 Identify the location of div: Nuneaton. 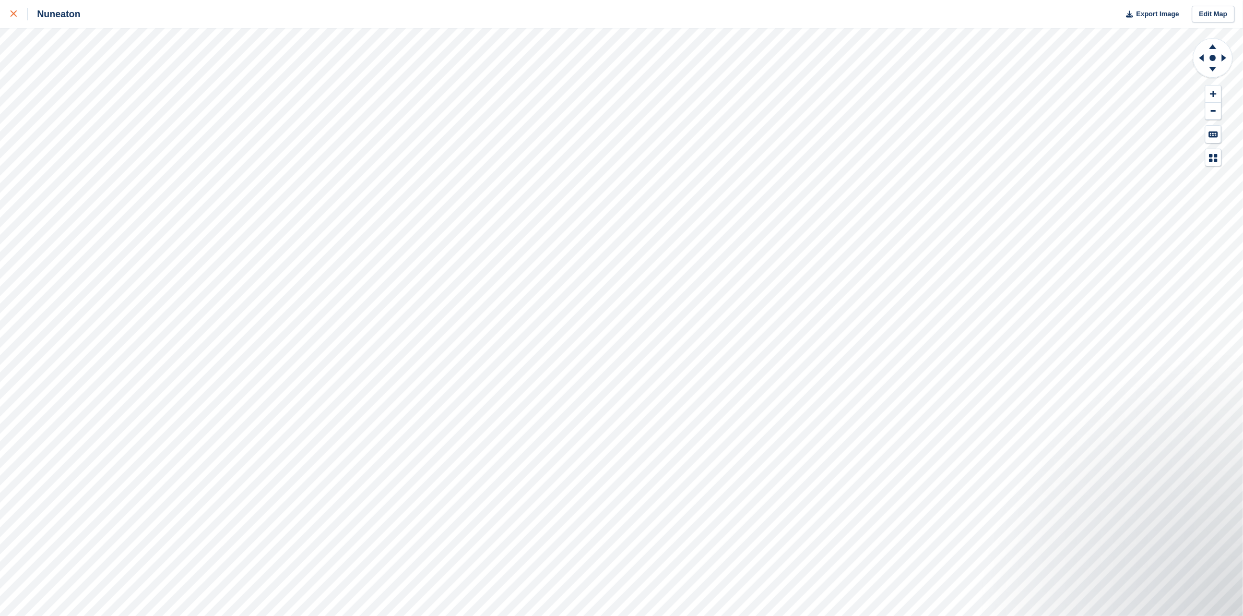
(54, 14).